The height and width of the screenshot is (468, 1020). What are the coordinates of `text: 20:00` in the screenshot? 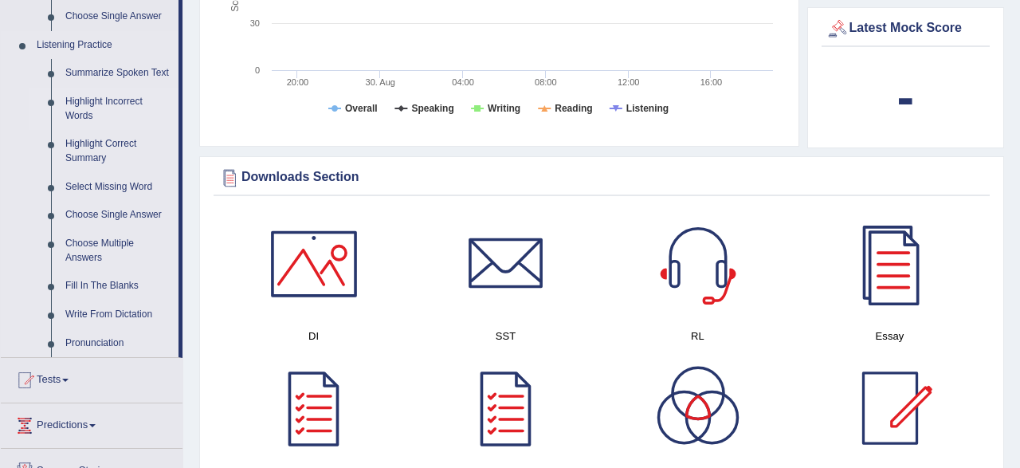 It's located at (298, 82).